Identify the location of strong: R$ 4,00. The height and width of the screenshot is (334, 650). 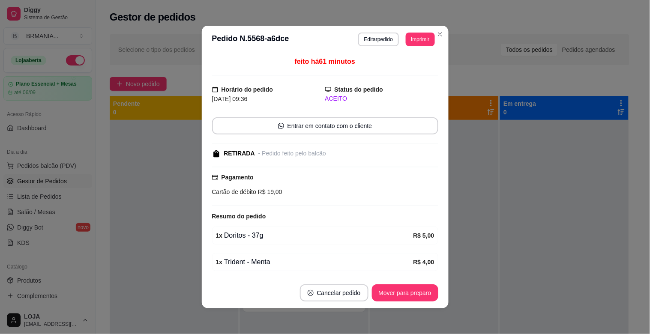
(423, 262).